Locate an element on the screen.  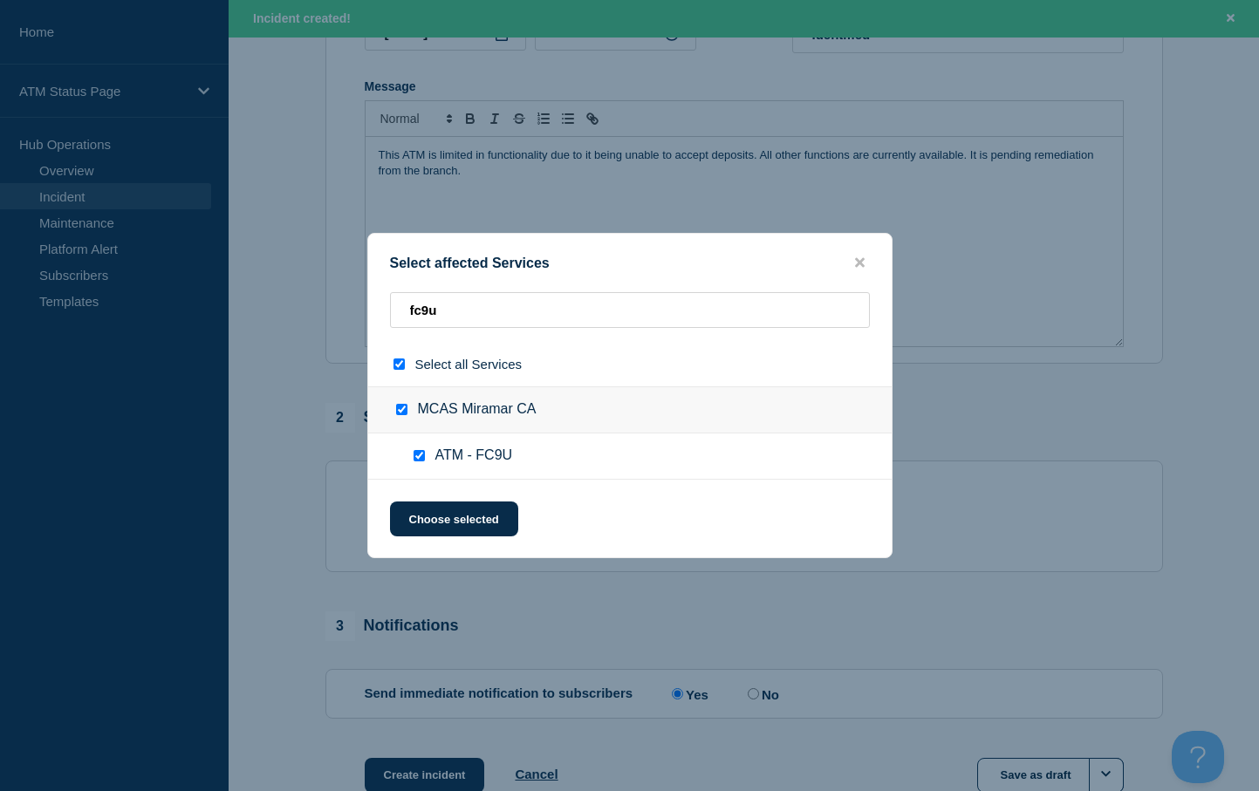
span: Select all Services is located at coordinates (468, 364).